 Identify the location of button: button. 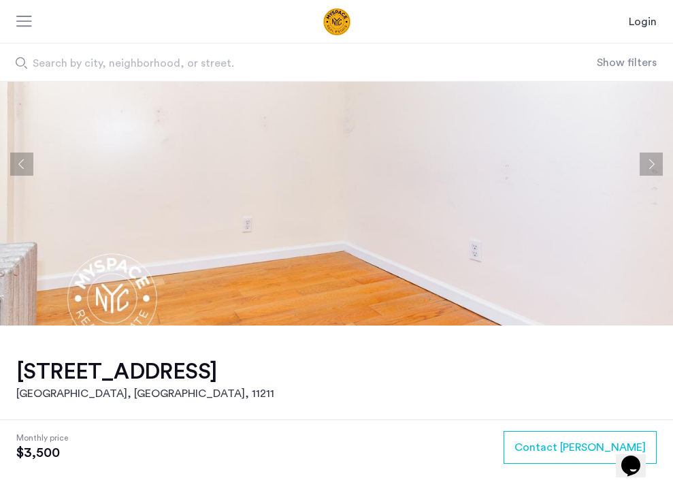
(580, 447).